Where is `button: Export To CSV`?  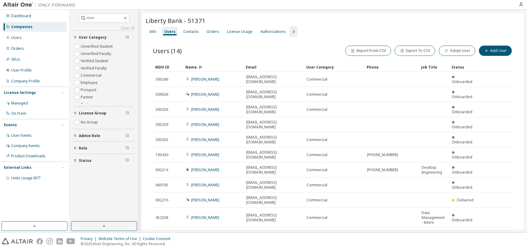 button: Export To CSV is located at coordinates (415, 51).